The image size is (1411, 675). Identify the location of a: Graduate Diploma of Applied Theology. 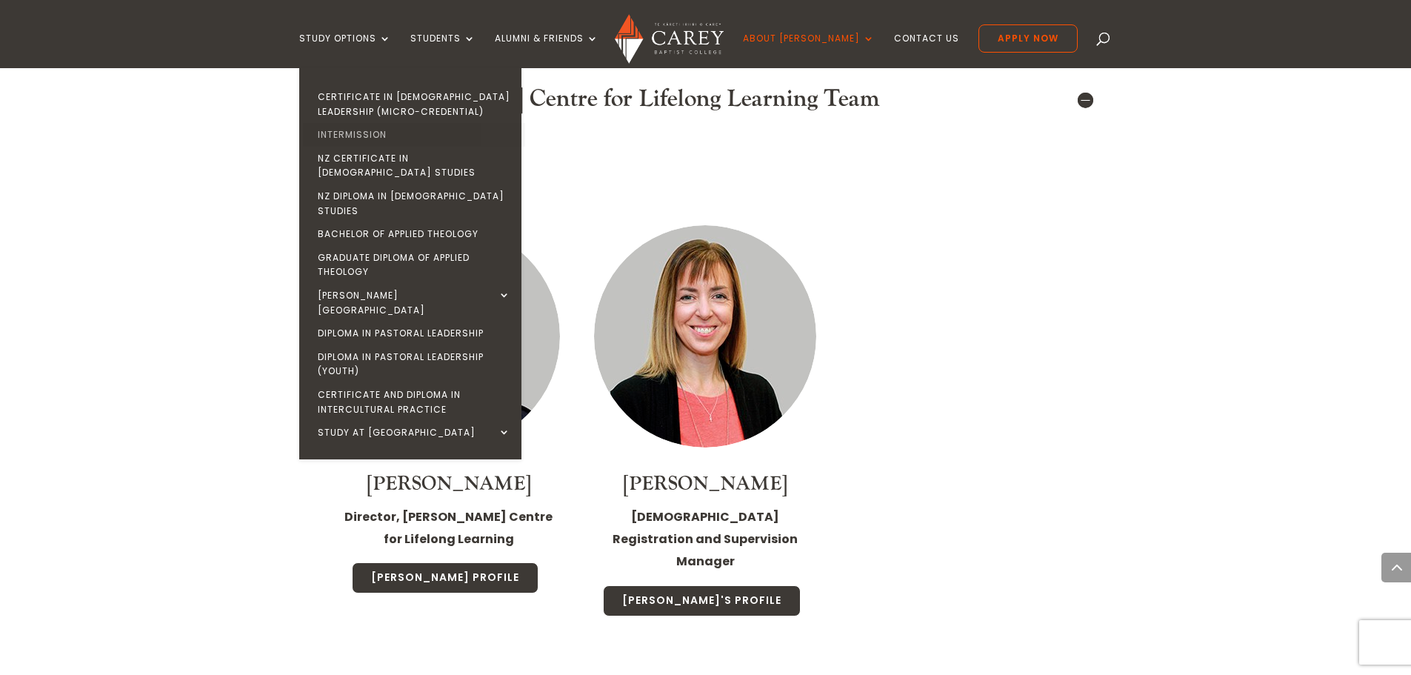
(414, 264).